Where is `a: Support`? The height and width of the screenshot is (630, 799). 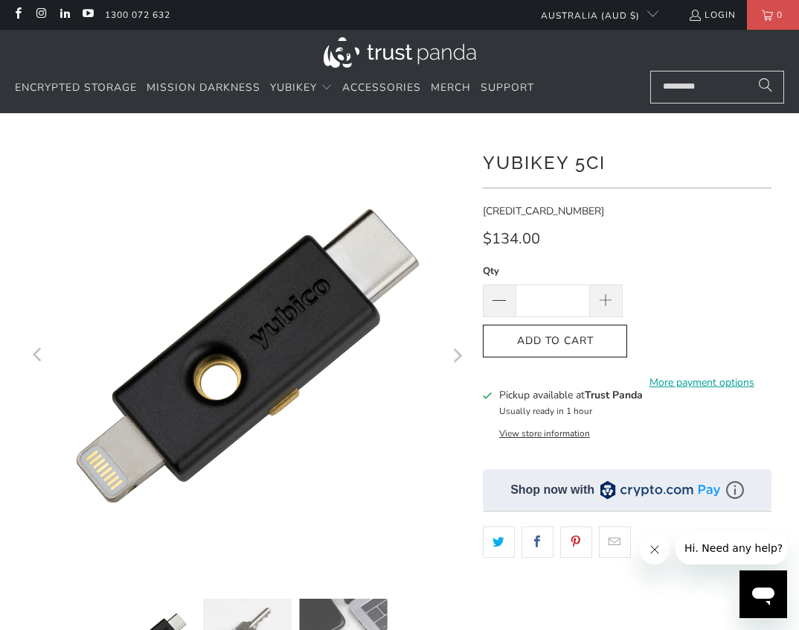
a: Support is located at coordinates (508, 88).